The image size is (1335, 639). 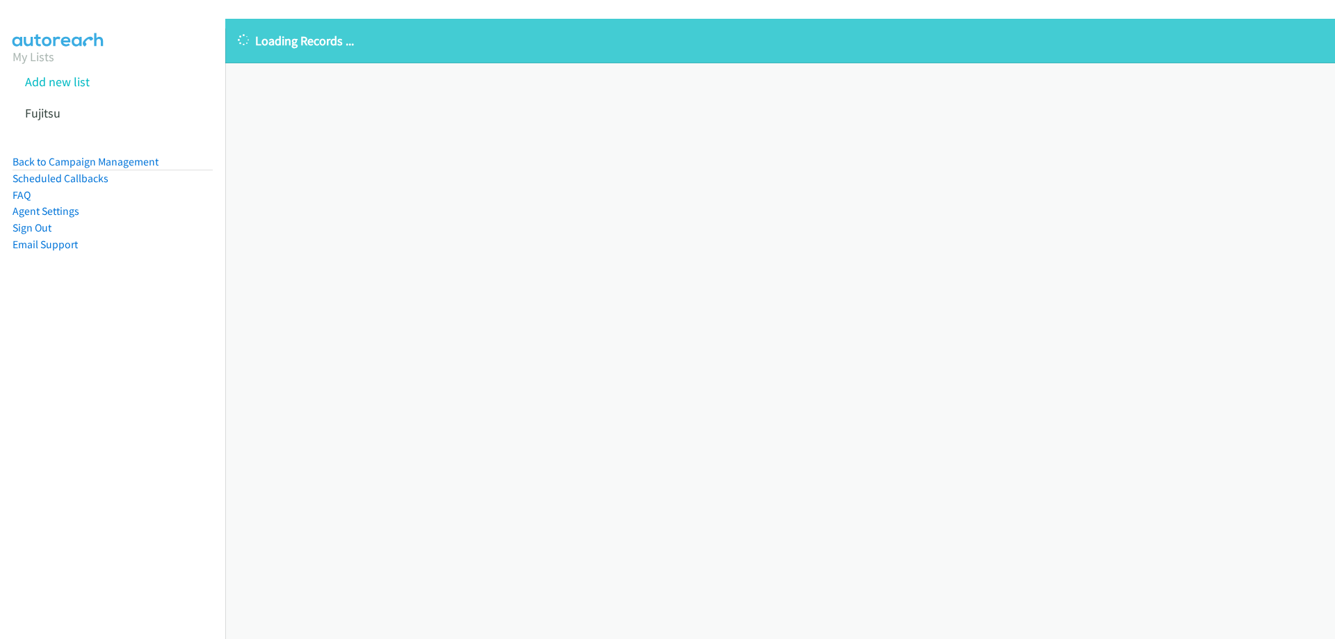 What do you see at coordinates (57, 81) in the screenshot?
I see `a: Add new list` at bounding box center [57, 81].